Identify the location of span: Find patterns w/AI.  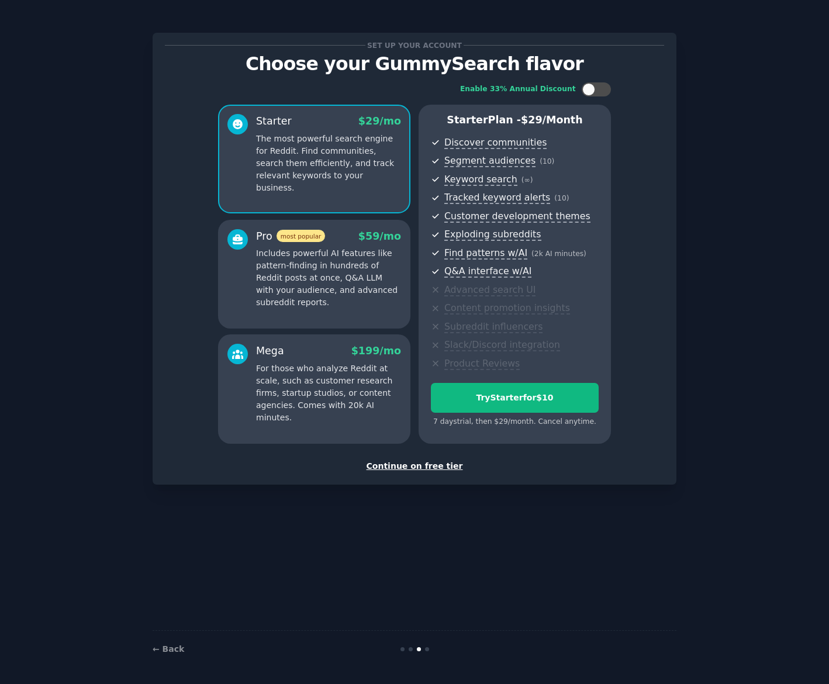
(486, 253).